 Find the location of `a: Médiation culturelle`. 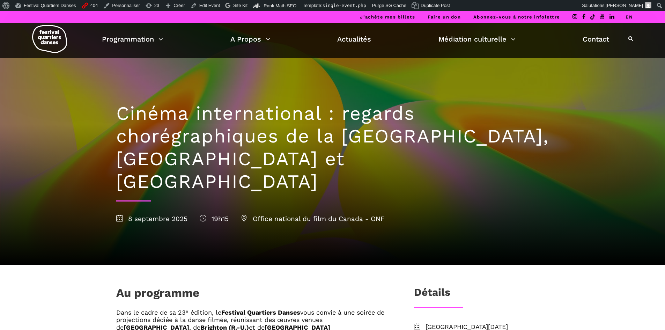

a: Médiation culturelle is located at coordinates (477, 39).